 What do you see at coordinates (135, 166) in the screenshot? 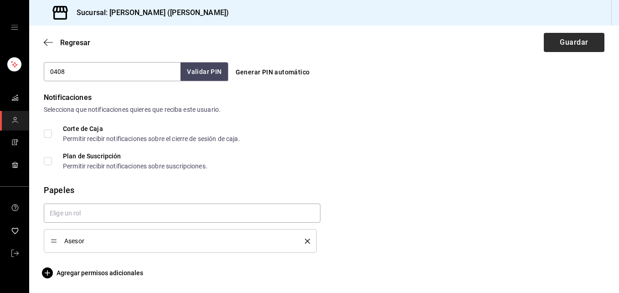
I see `div: Permitir recibir notificaciones sobre suscripciones.` at bounding box center [135, 166].